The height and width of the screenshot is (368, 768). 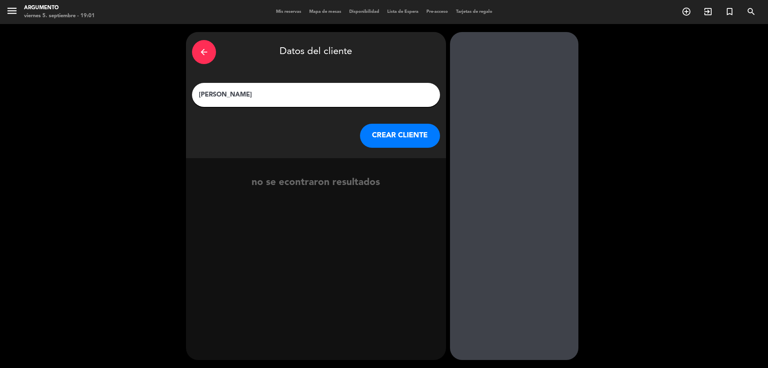 What do you see at coordinates (288, 12) in the screenshot?
I see `span: Mis reservas` at bounding box center [288, 12].